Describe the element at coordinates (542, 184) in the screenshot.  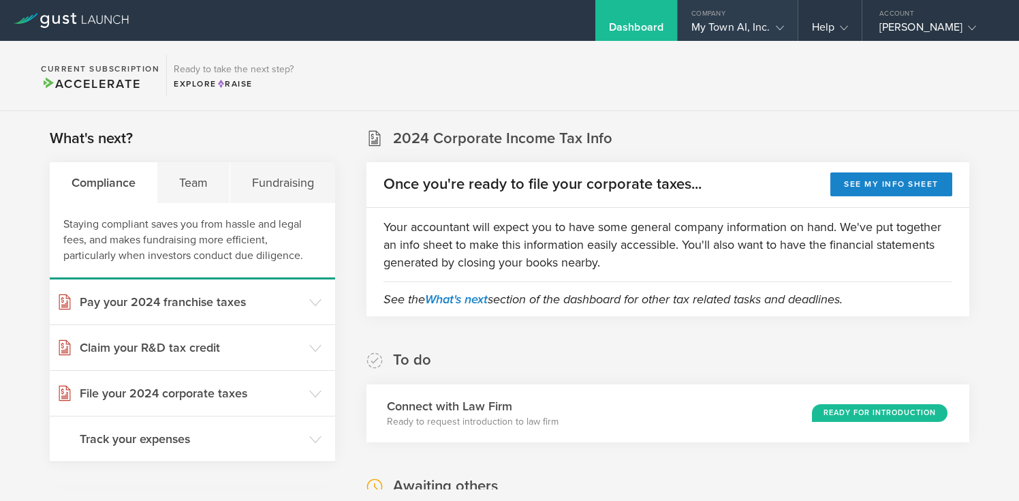
I see `h2: Once you're ready to file your corporate taxes...` at that location.